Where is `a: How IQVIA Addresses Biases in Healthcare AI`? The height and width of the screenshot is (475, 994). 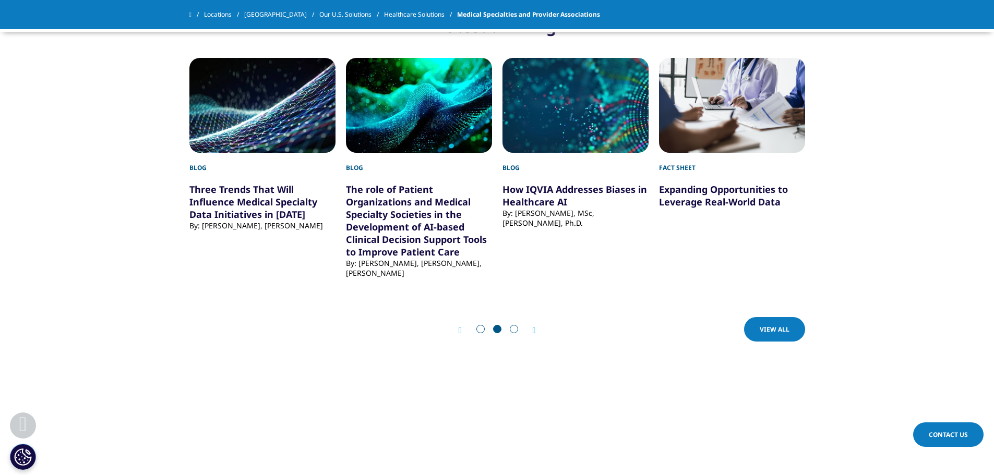
a: How IQVIA Addresses Biases in Healthcare AI is located at coordinates (575, 196).